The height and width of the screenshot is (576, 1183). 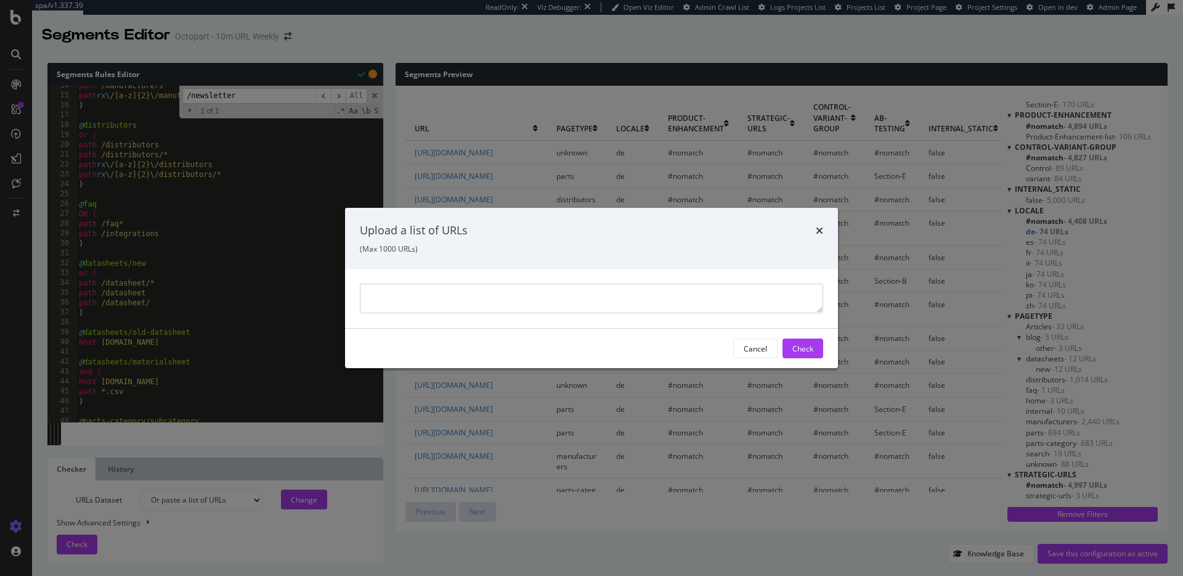 I want to click on button: Cancel, so click(x=756, y=348).